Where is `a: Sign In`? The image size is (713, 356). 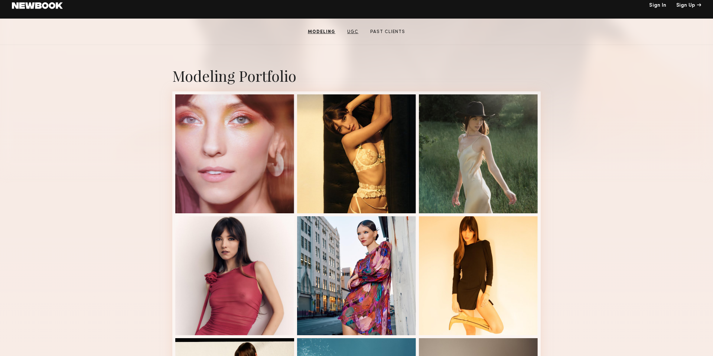
a: Sign In is located at coordinates (658, 6).